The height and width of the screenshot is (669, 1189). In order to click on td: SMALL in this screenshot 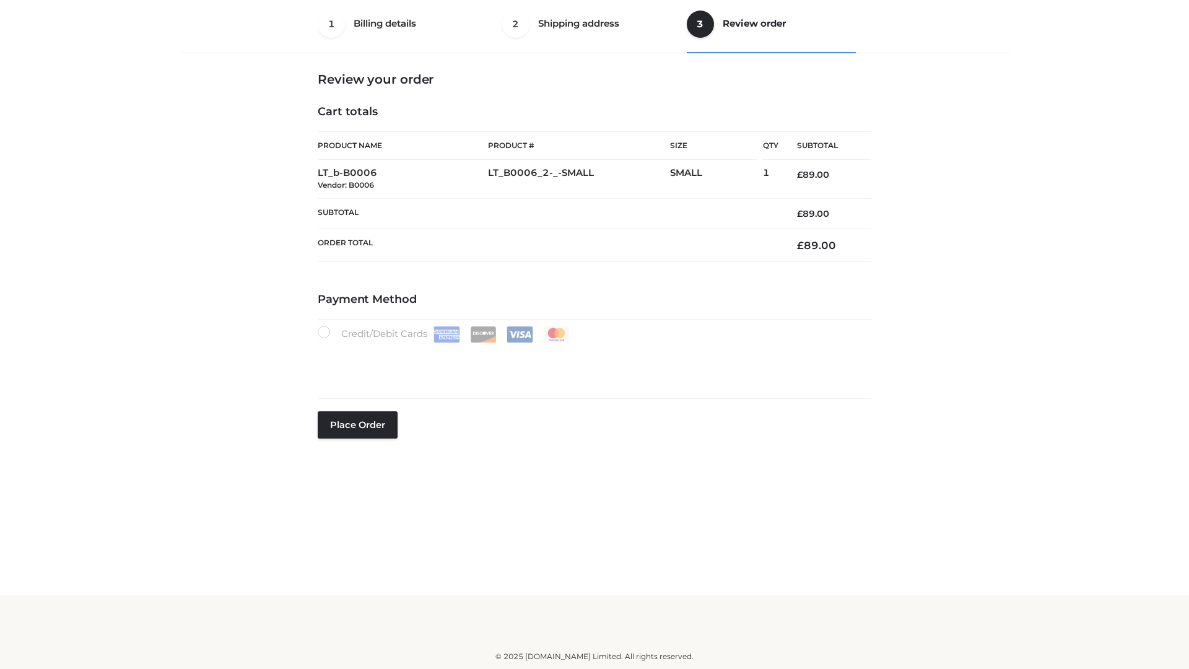, I will do `click(717, 179)`.